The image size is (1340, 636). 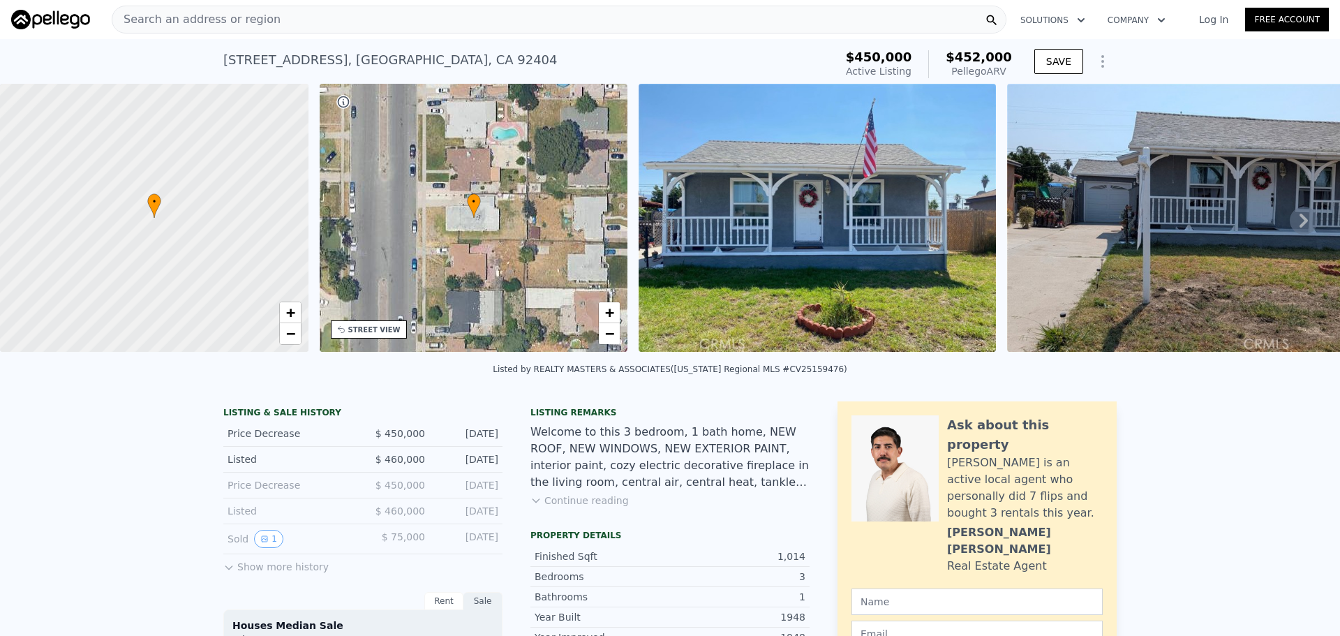 I want to click on img: Pellego, so click(x=50, y=20).